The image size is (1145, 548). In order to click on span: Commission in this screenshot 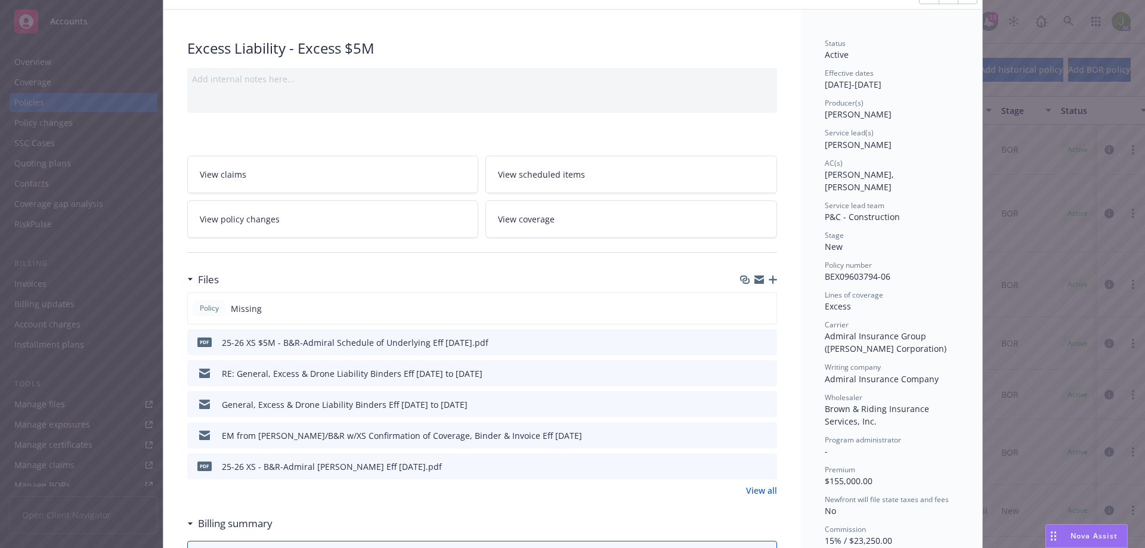, I will do `click(845, 529)`.